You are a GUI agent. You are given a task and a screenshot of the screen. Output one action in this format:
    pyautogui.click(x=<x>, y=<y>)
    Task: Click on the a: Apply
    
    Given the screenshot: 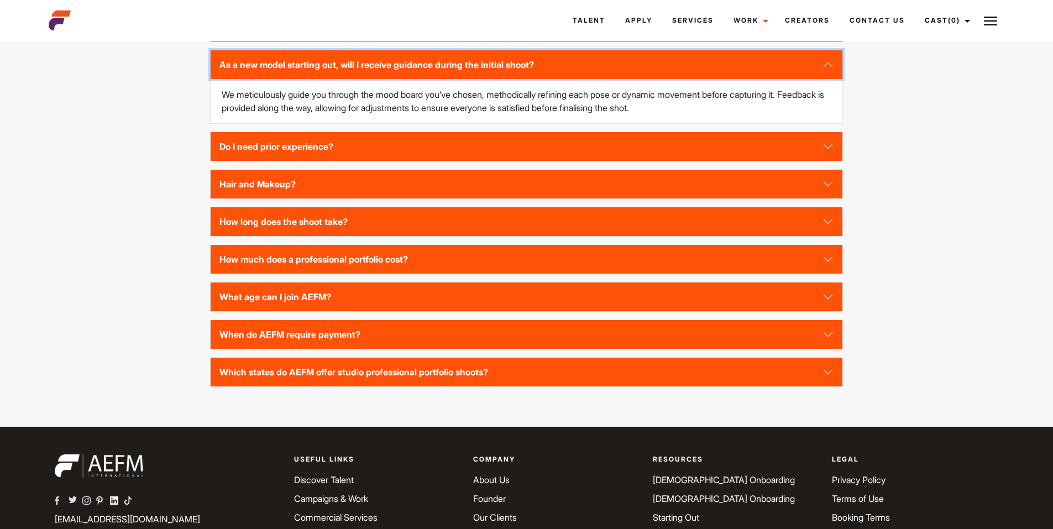 What is the action you would take?
    pyautogui.click(x=639, y=20)
    